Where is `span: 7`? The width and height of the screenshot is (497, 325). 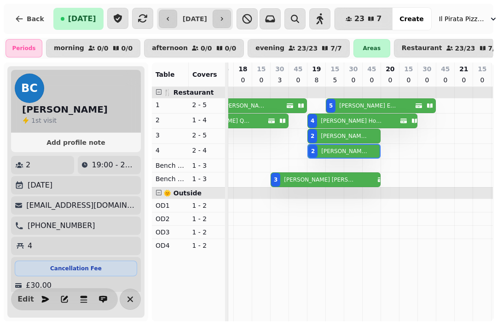 span: 7 is located at coordinates (379, 19).